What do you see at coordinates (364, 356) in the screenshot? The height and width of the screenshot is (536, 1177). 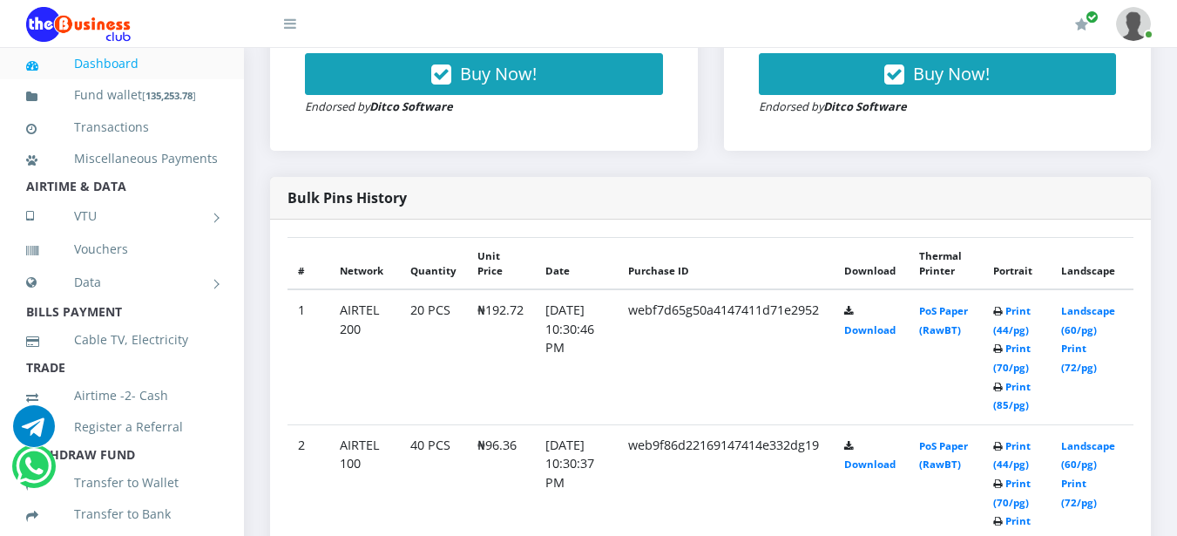 I see `td: AIRTEL 200` at bounding box center [364, 356].